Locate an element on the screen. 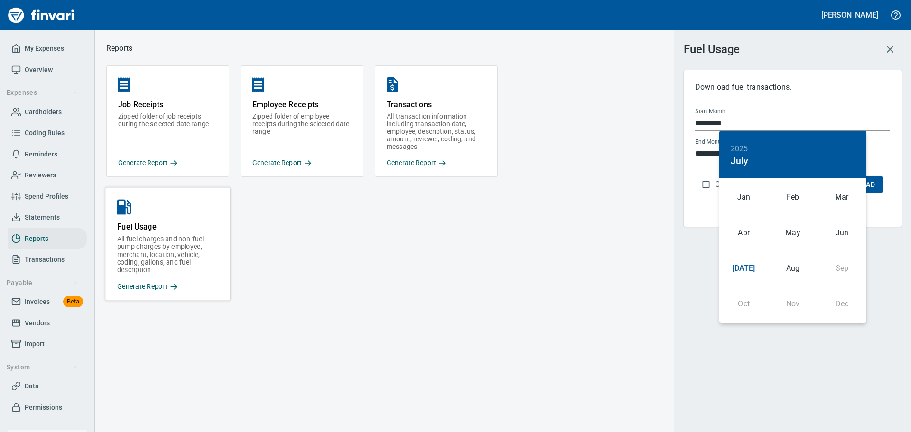 The height and width of the screenshot is (432, 911). div: May is located at coordinates (792, 233).